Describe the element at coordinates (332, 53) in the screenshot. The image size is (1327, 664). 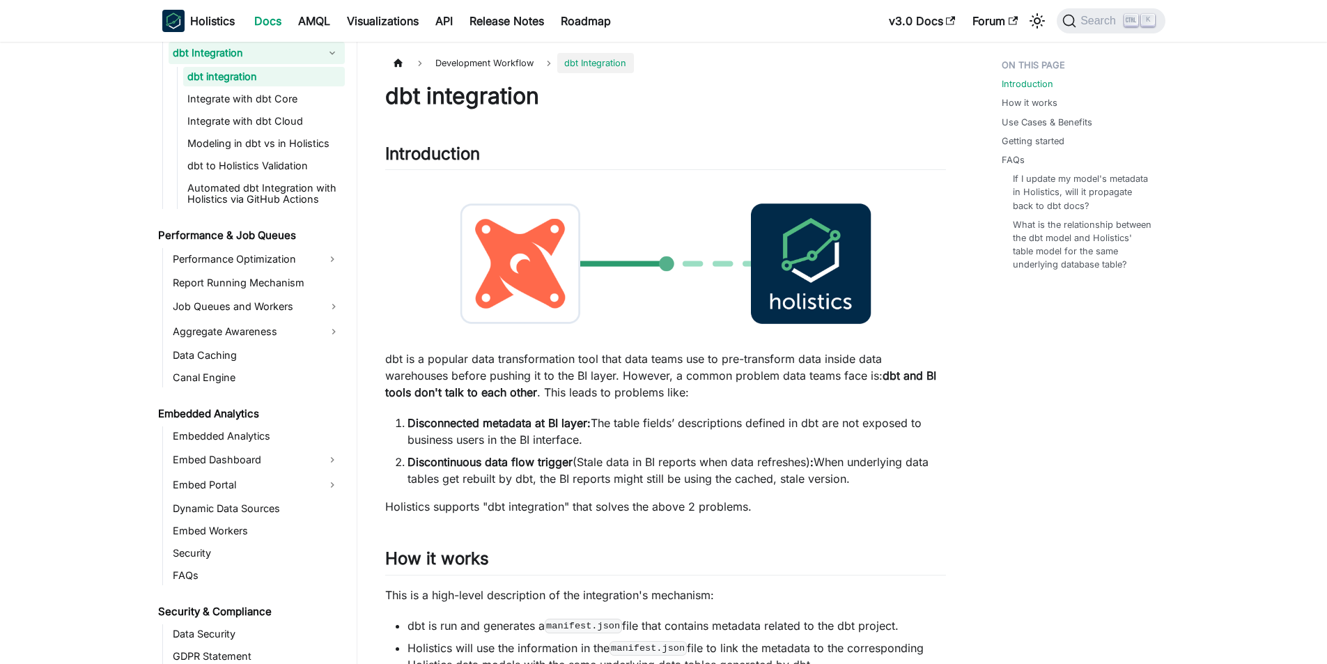
I see `button: Collapse sidebar category 'dbt Integration'` at that location.